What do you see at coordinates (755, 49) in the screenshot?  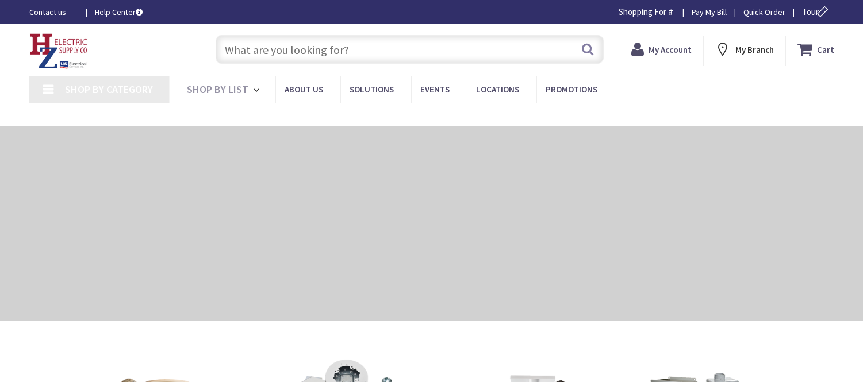 I see `strong: My Branch` at bounding box center [755, 49].